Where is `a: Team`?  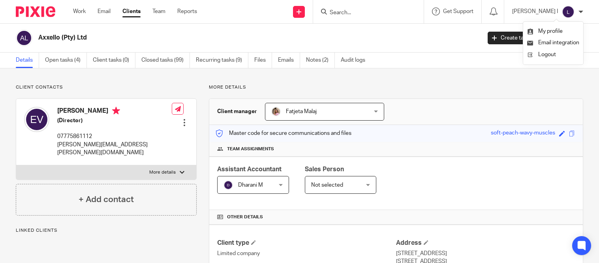
a: Team is located at coordinates (159, 11).